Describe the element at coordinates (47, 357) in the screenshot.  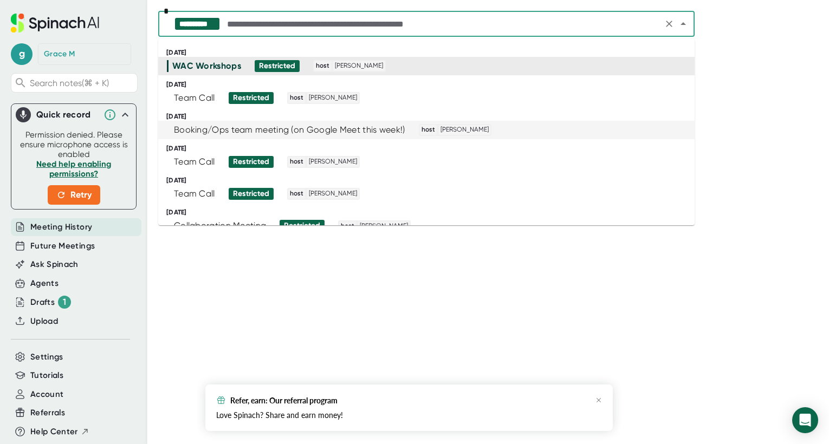
I see `span: Settings` at that location.